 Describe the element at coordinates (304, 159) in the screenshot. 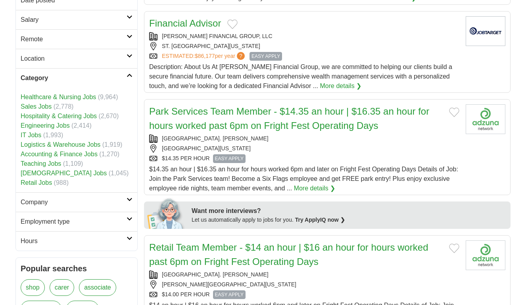

I see `div: $14.35 PER HOUR` at that location.